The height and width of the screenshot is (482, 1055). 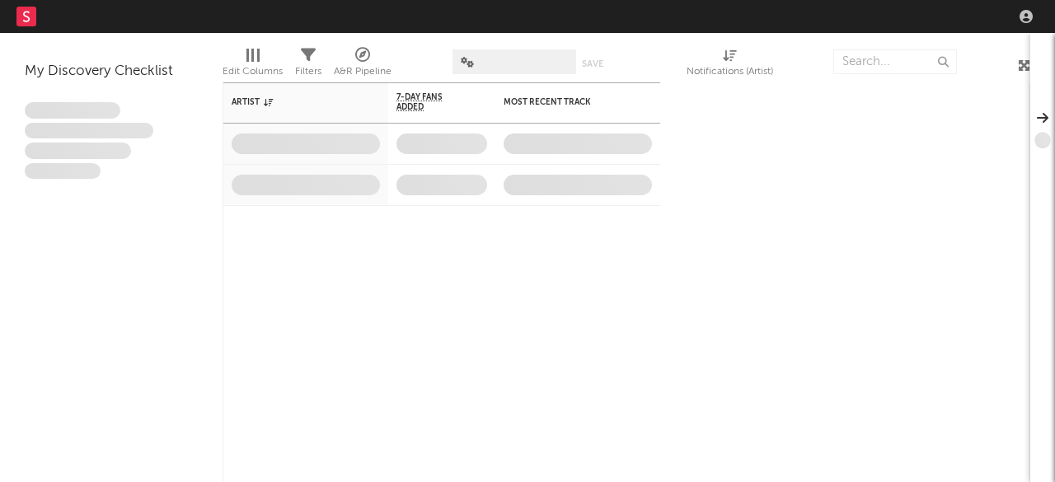 I want to click on span: 7-Day Fans Added, so click(x=430, y=102).